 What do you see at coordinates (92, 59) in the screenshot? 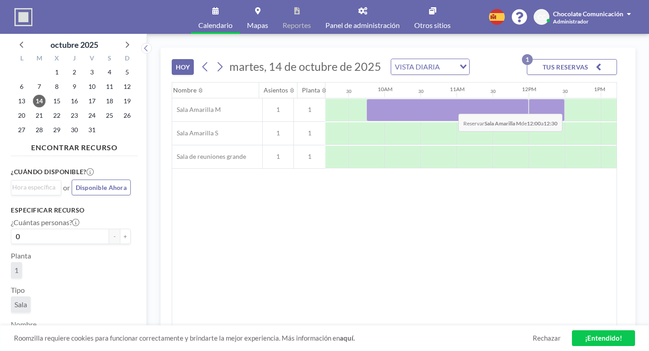
I see `div: V` at bounding box center [92, 59].